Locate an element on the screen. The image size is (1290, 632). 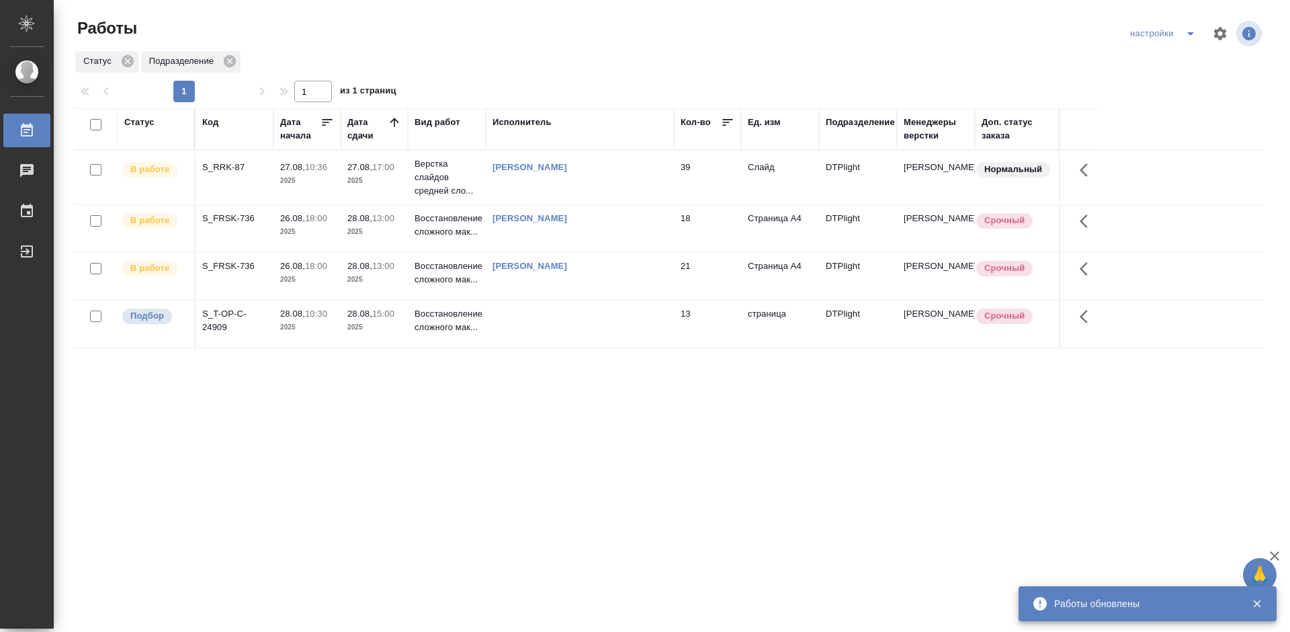
p: 10:36 is located at coordinates (316, 167).